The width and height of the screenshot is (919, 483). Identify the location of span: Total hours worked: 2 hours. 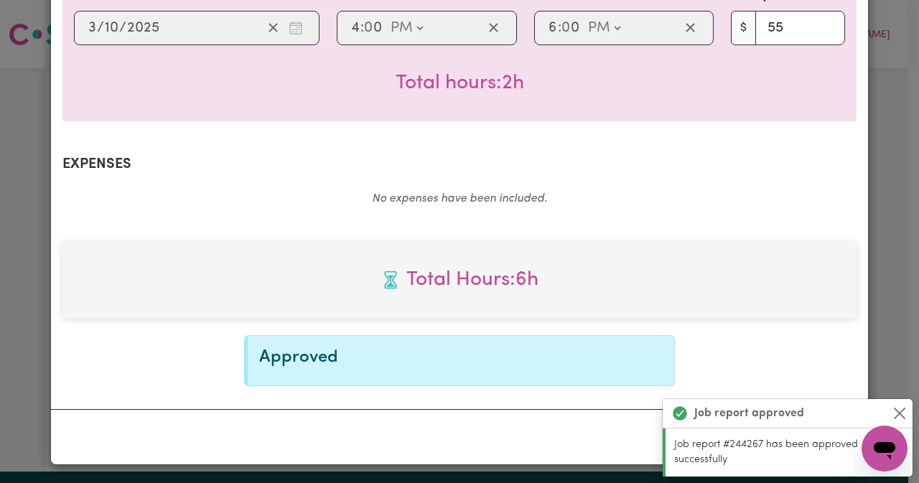
(459, 83).